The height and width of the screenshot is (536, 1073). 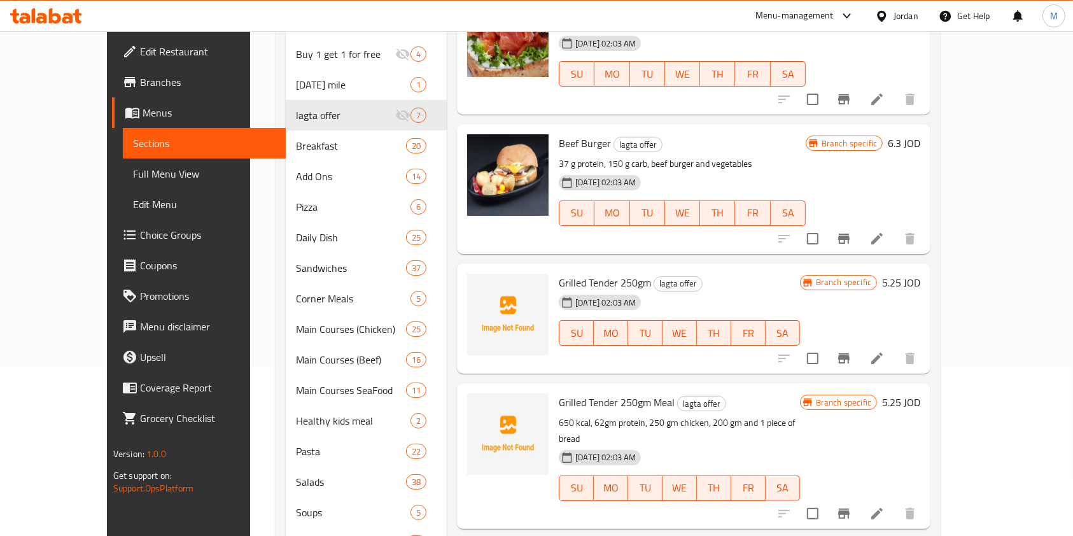 I want to click on span: TH, so click(x=714, y=333).